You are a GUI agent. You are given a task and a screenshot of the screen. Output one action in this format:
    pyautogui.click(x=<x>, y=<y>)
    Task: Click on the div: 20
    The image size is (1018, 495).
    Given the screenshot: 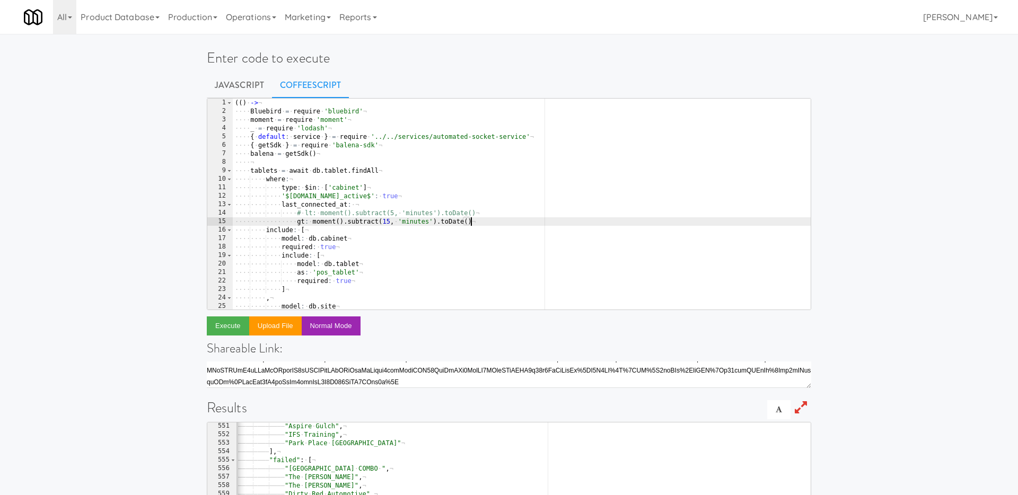 What is the action you would take?
    pyautogui.click(x=220, y=264)
    